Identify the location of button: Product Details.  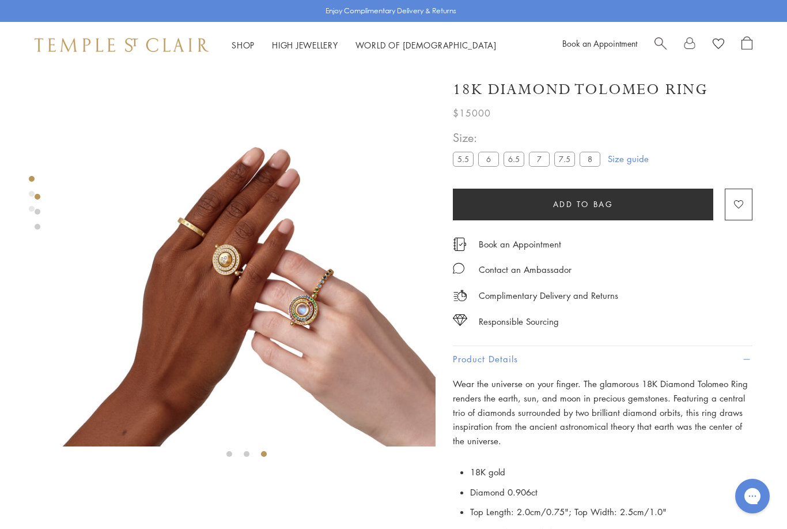
(603, 358).